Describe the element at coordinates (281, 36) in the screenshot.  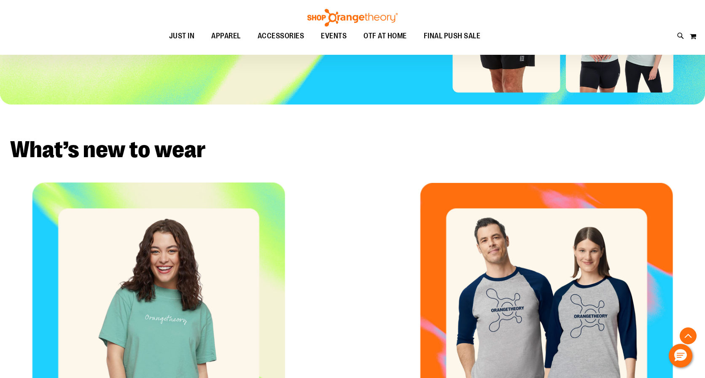
I see `a: ACCESSORIES` at that location.